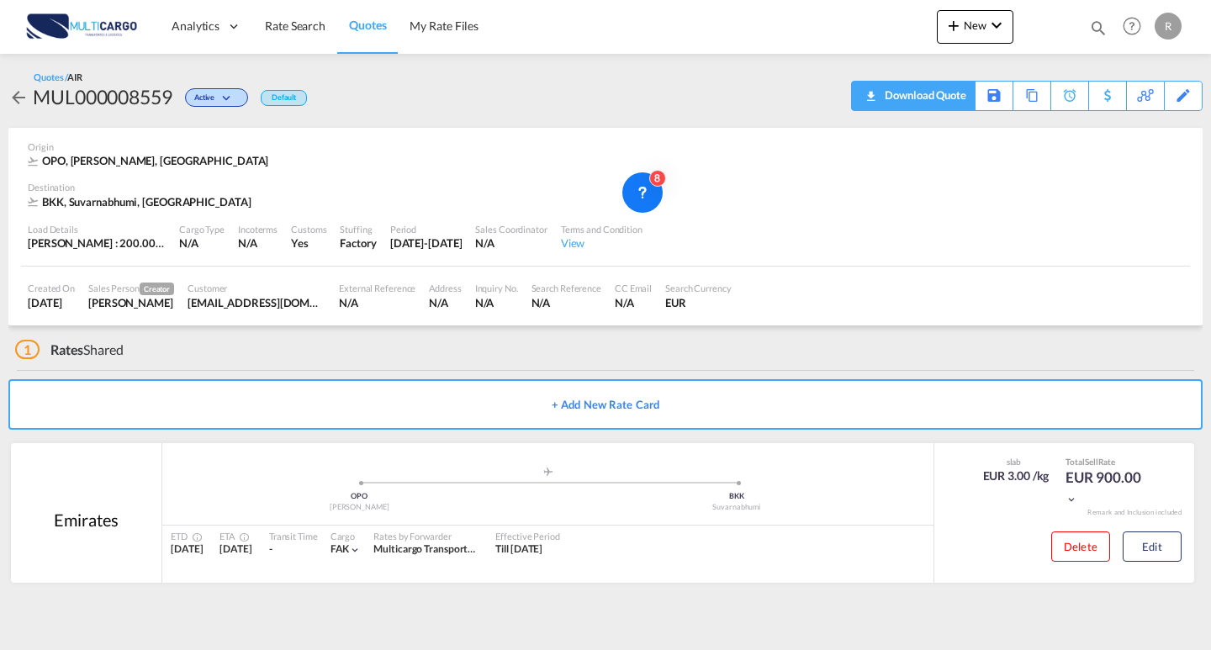 The width and height of the screenshot is (1211, 650). What do you see at coordinates (20, 97) in the screenshot?
I see `div: icon-arrow-left` at bounding box center [20, 97].